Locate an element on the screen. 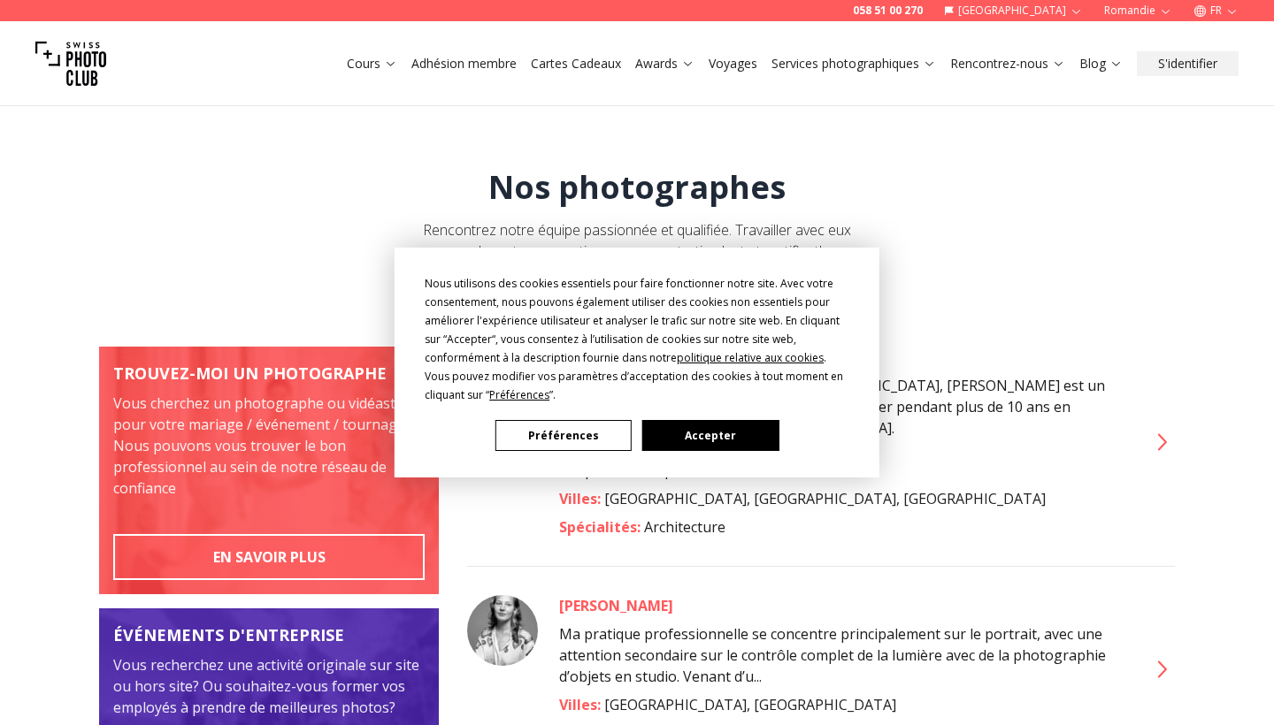 This screenshot has height=725, width=1274. button: Accepter is located at coordinates (710, 435).